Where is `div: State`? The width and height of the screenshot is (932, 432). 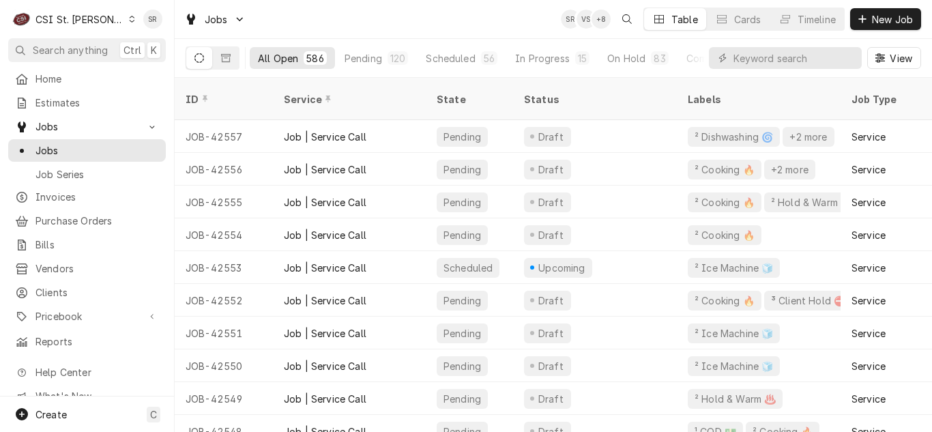 div: State is located at coordinates (469, 99).